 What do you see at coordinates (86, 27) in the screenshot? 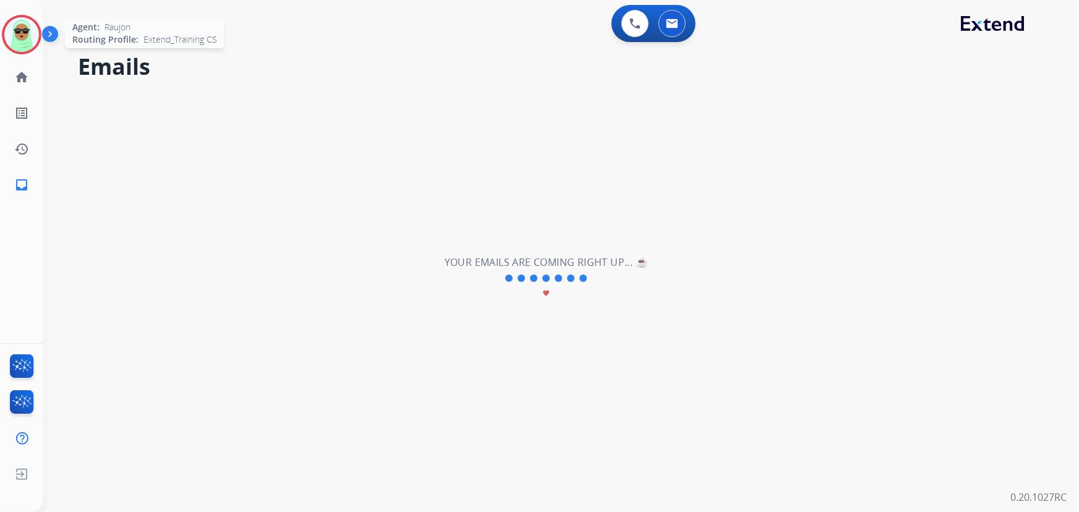
I see `span: Agent:` at bounding box center [86, 27].